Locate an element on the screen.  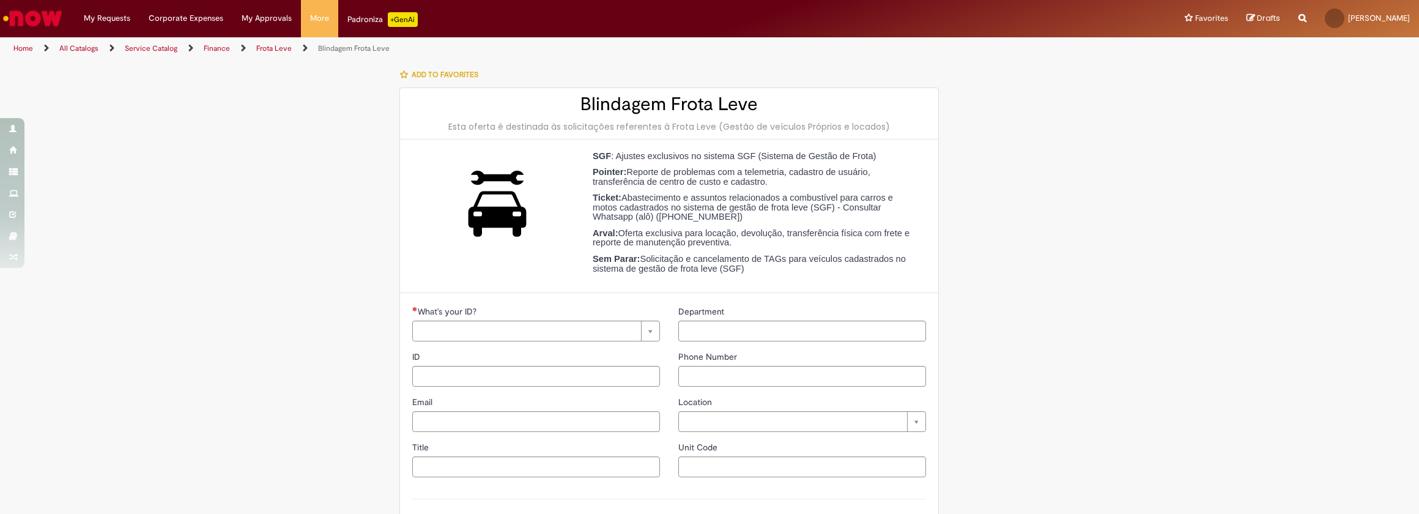
img: Blindagem Frota Leve is located at coordinates (497, 203).